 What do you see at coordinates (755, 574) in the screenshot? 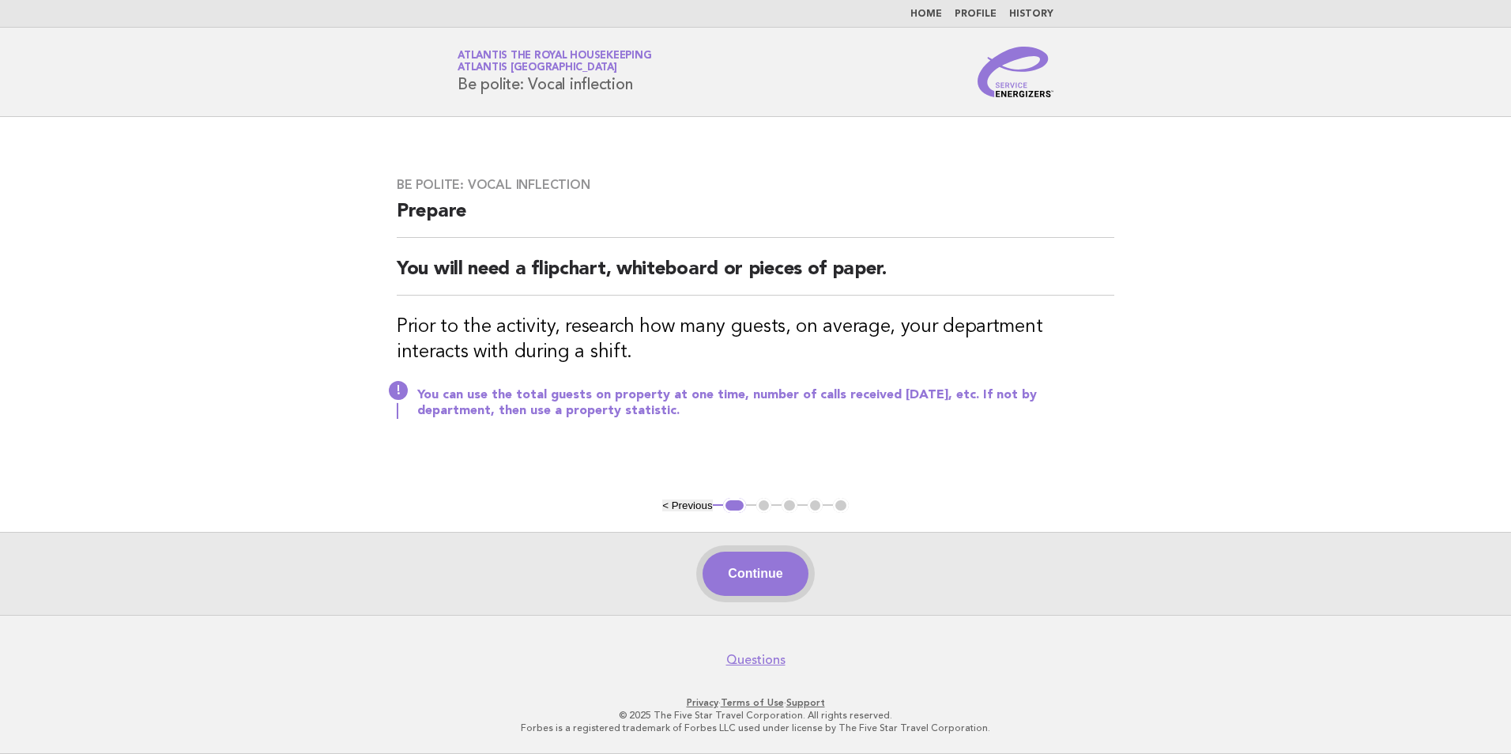
I see `button: Continue` at bounding box center [755, 574].